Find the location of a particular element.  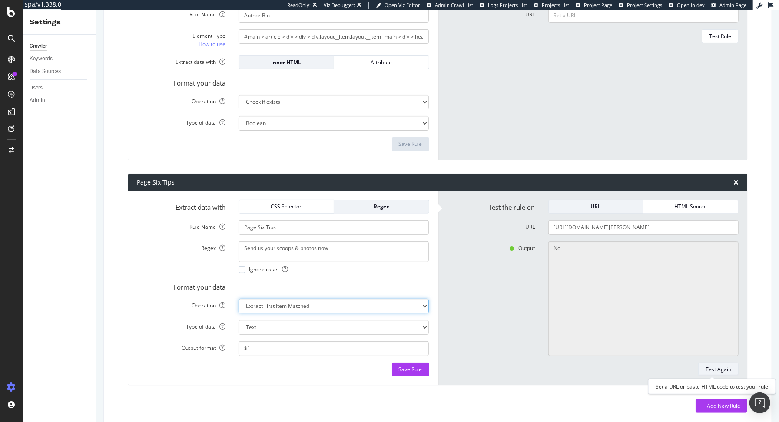

a: Data Sources is located at coordinates (59, 71).